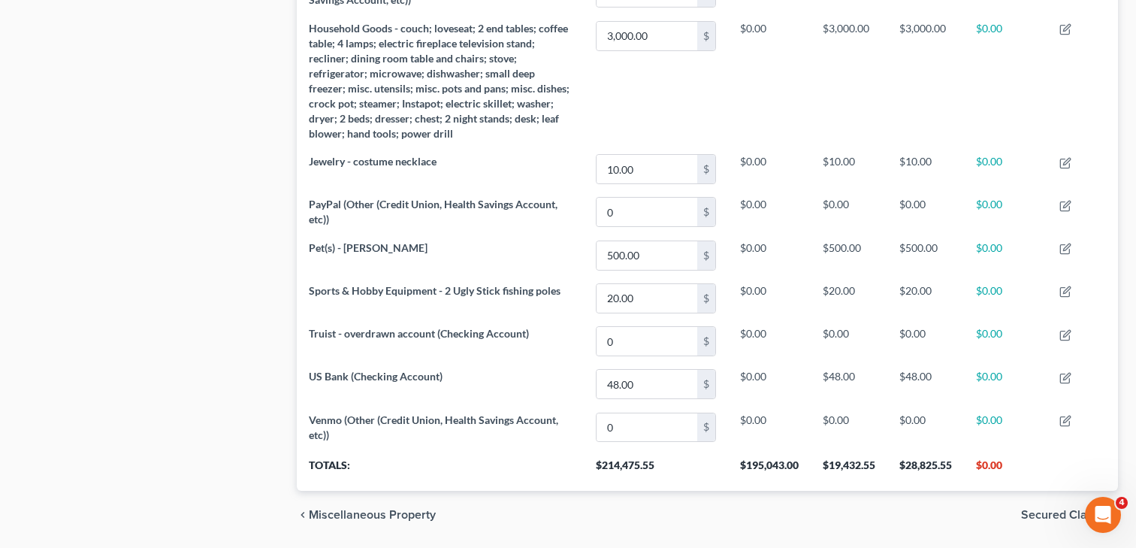  Describe the element at coordinates (1122, 503) in the screenshot. I see `span: 4` at that location.